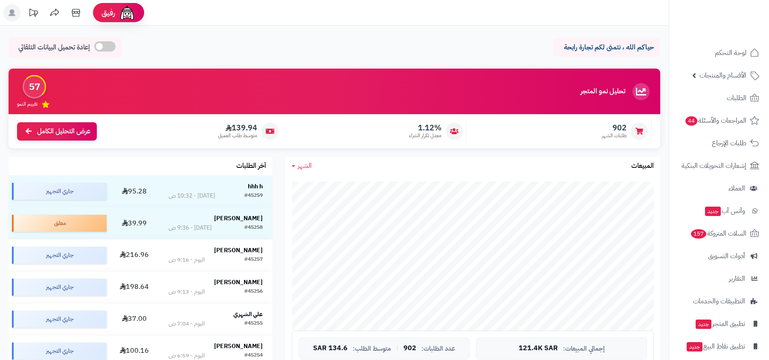 This screenshot has width=769, height=360. What do you see at coordinates (237, 128) in the screenshot?
I see `span: 139.94` at bounding box center [237, 128].